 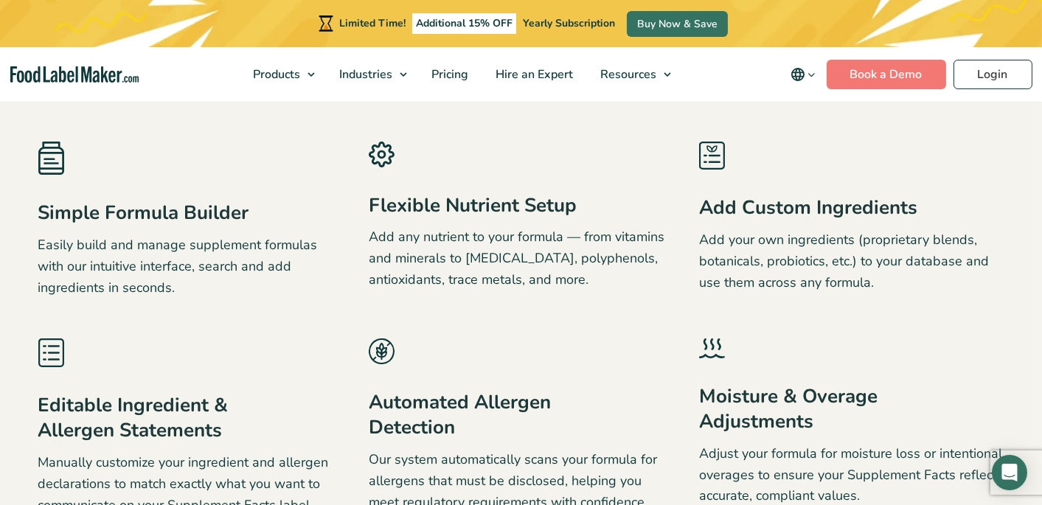 What do you see at coordinates (480, 206) in the screenshot?
I see `h3: Flexible Nutrient Setup` at bounding box center [480, 206].